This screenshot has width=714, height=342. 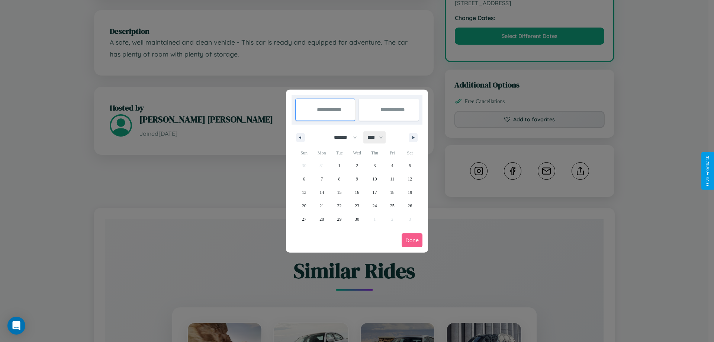 What do you see at coordinates (392, 165) in the screenshot?
I see `span: 4` at bounding box center [392, 165].